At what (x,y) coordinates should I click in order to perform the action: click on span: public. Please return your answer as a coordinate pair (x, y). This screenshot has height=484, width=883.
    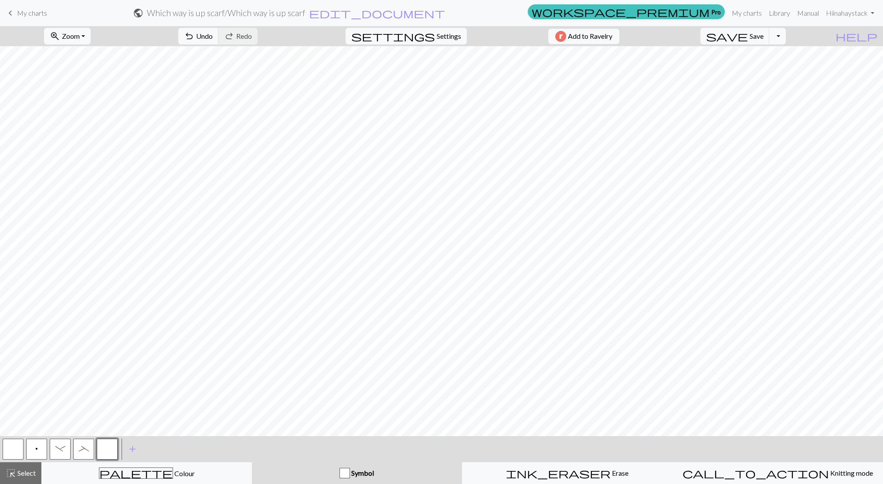
    Looking at the image, I should click on (138, 13).